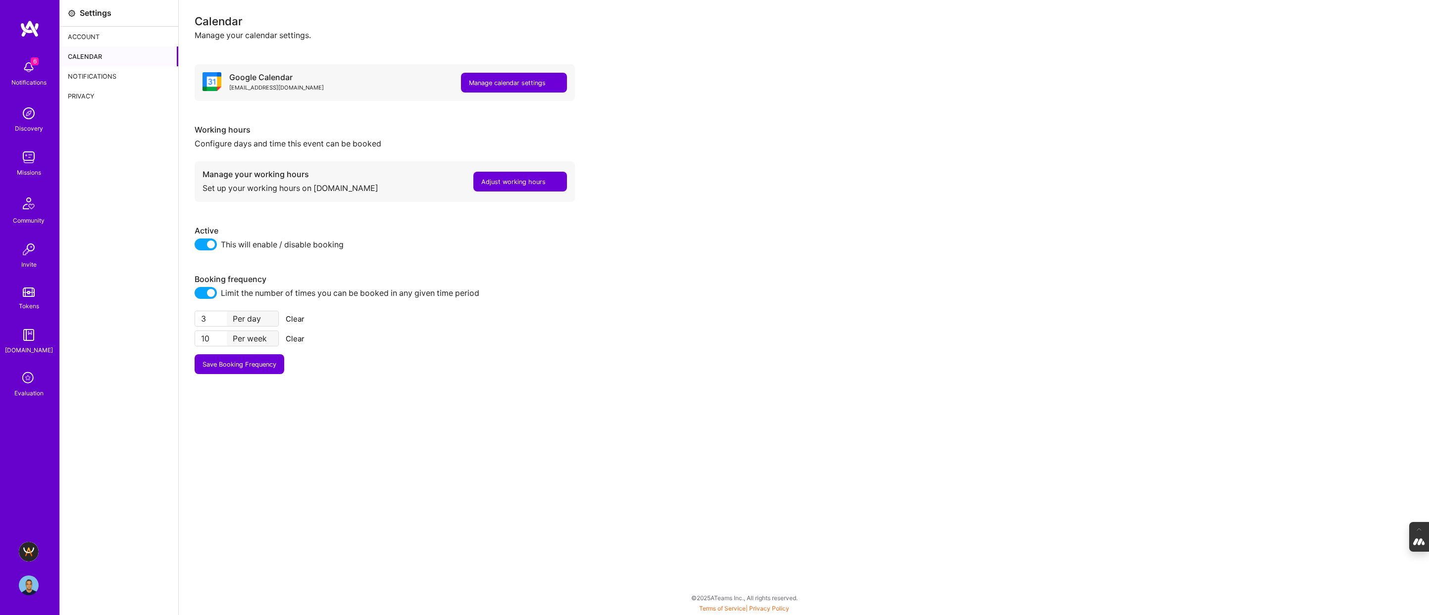 The height and width of the screenshot is (615, 1429). I want to click on img: bell, so click(29, 67).